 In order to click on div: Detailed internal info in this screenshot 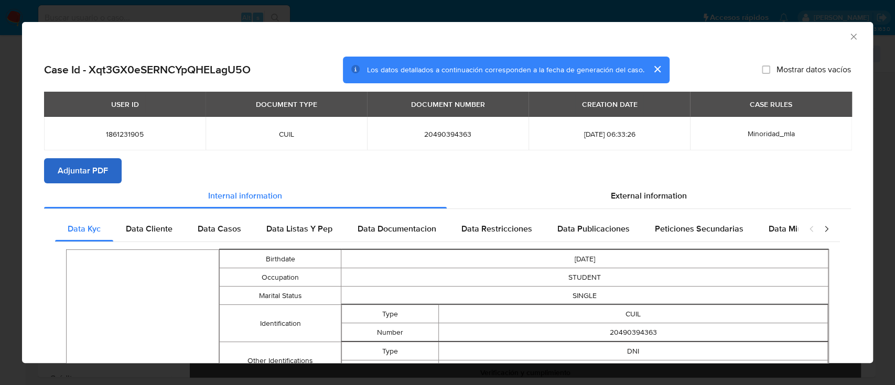, I will do `click(426, 229)`.